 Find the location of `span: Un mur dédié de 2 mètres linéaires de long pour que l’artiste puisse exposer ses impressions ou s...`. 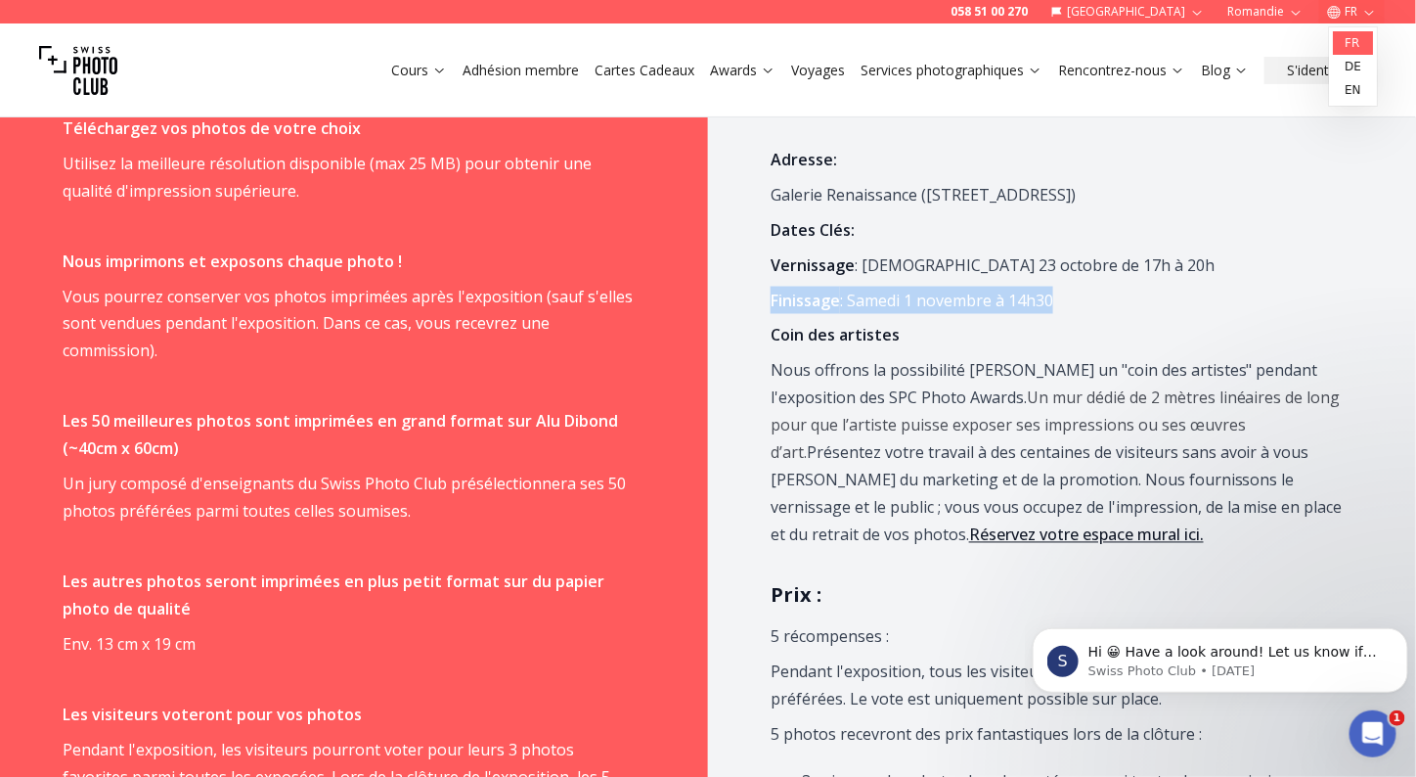

span: Un mur dédié de 2 mètres linéaires de long pour que l’artiste puisse exposer ses impressions ou s... is located at coordinates (1055, 425).